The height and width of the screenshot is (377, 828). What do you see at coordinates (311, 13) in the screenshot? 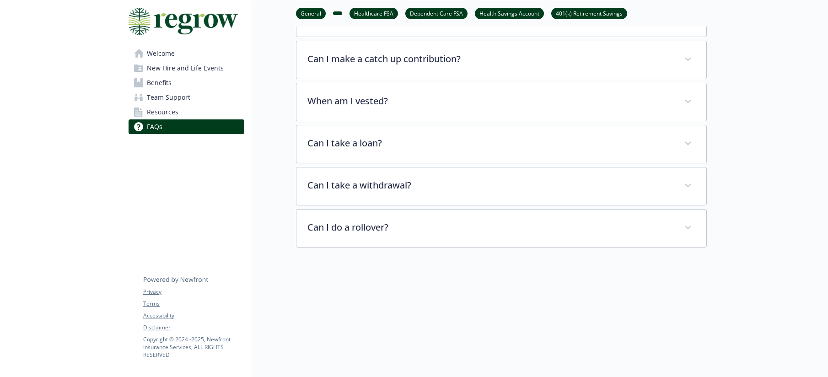
I see `a: General` at bounding box center [311, 13].